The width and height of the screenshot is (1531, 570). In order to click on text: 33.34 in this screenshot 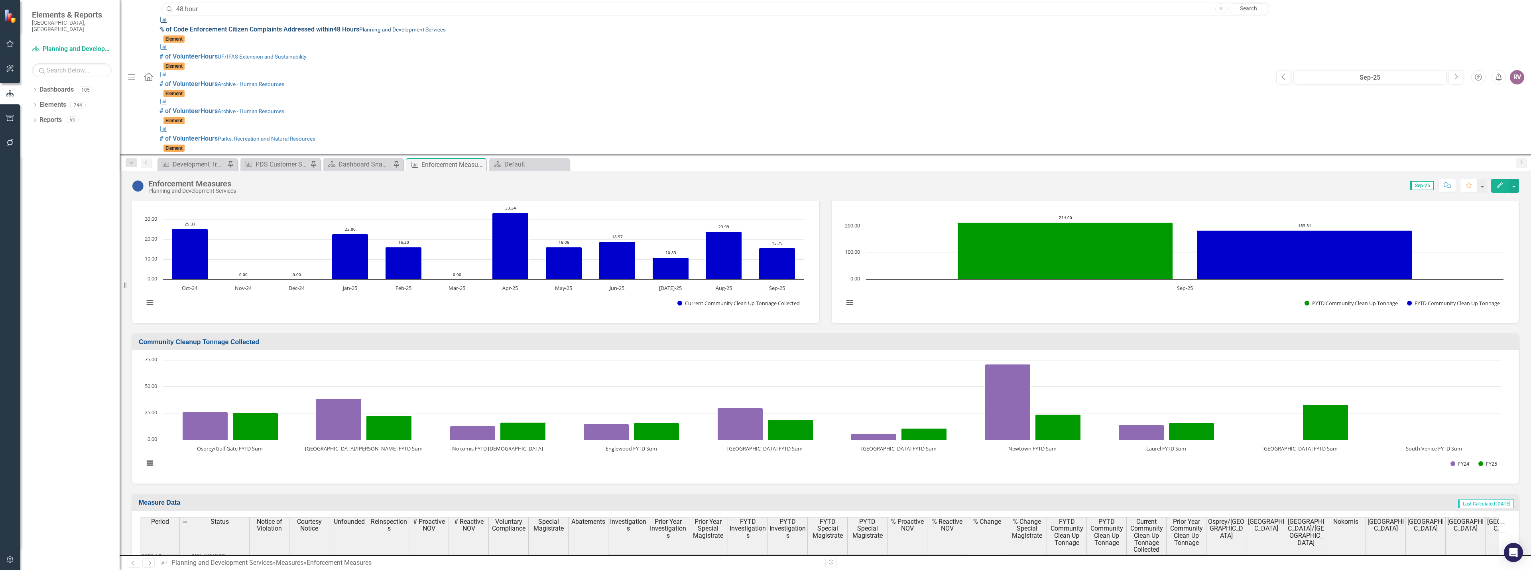, I will do `click(510, 208)`.